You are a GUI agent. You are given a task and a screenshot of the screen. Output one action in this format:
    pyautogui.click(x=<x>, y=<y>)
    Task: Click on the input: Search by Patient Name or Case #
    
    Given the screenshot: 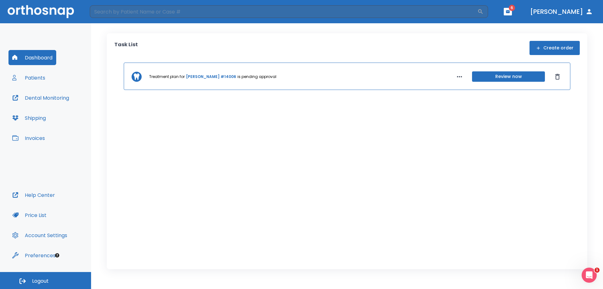 What is the action you would take?
    pyautogui.click(x=284, y=12)
    